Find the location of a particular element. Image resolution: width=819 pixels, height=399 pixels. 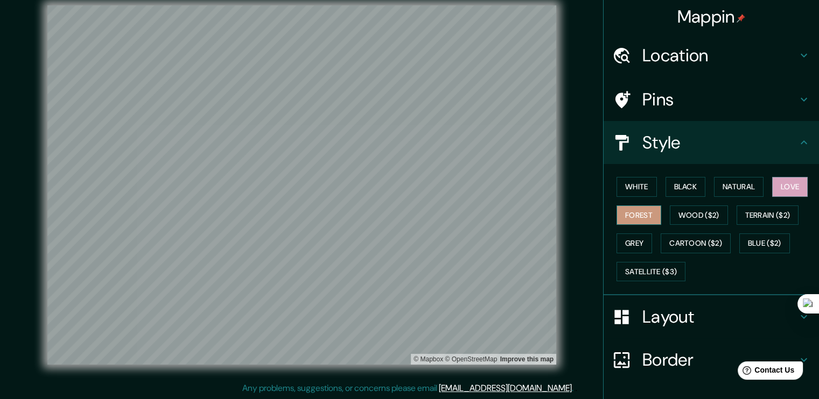

canvas: Map is located at coordinates (301, 185).